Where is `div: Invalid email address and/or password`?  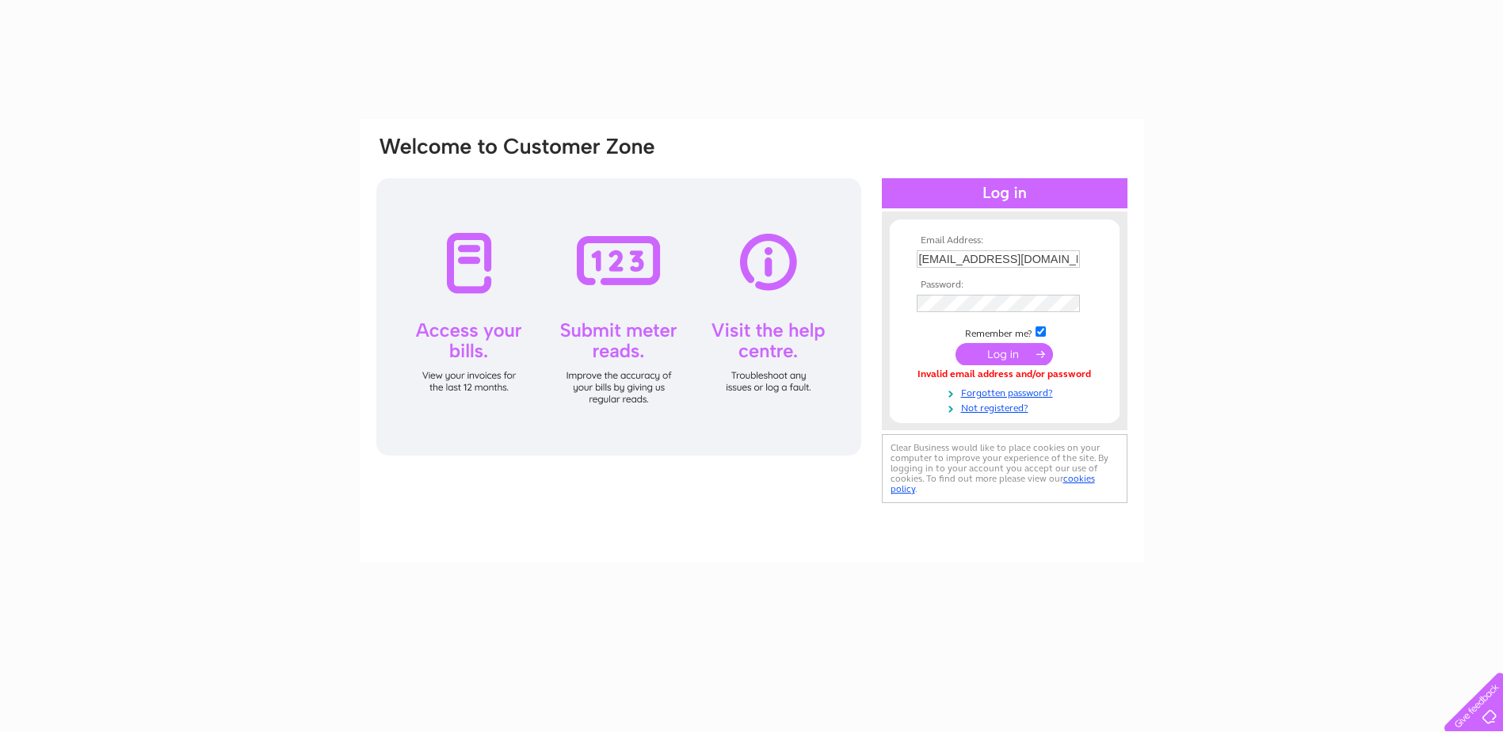 div: Invalid email address and/or password is located at coordinates (1005, 375).